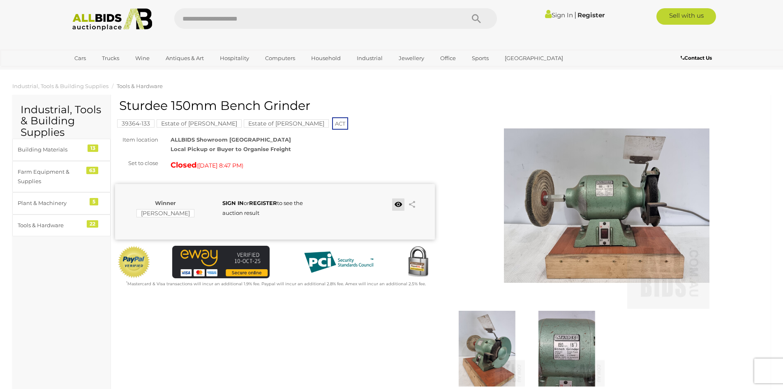  Describe the element at coordinates (61, 225) in the screenshot. I see `a: Tools & Hardware 22` at that location.